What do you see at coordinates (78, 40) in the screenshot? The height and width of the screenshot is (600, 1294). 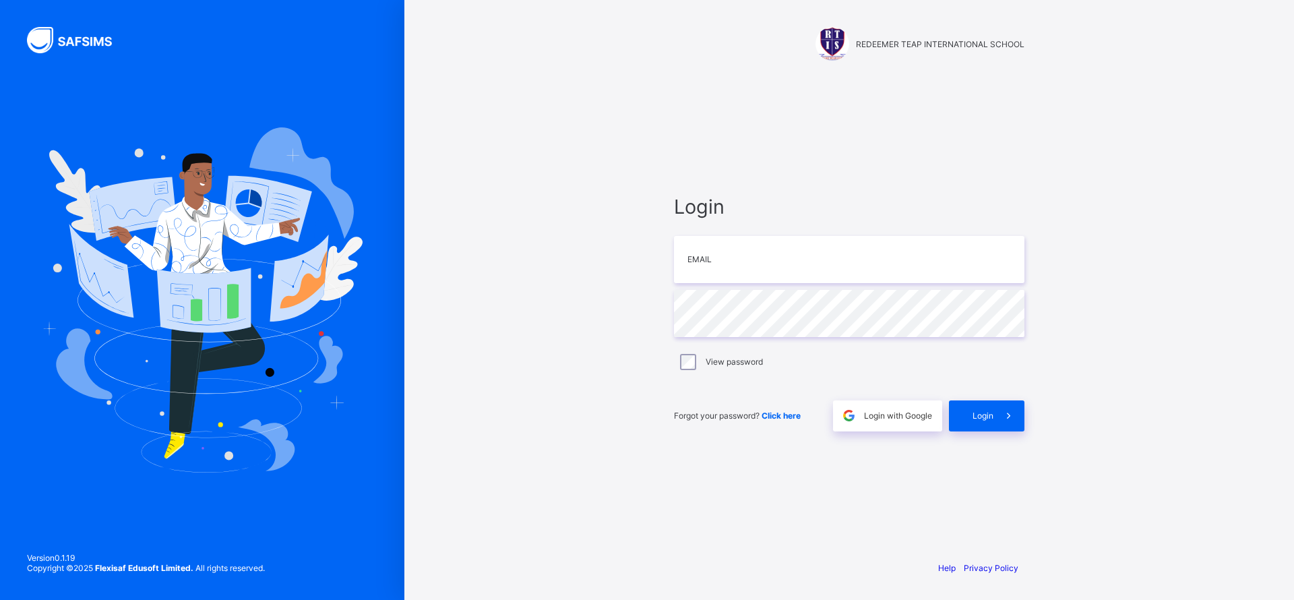 I see `img: SAFSIMS Logo` at bounding box center [78, 40].